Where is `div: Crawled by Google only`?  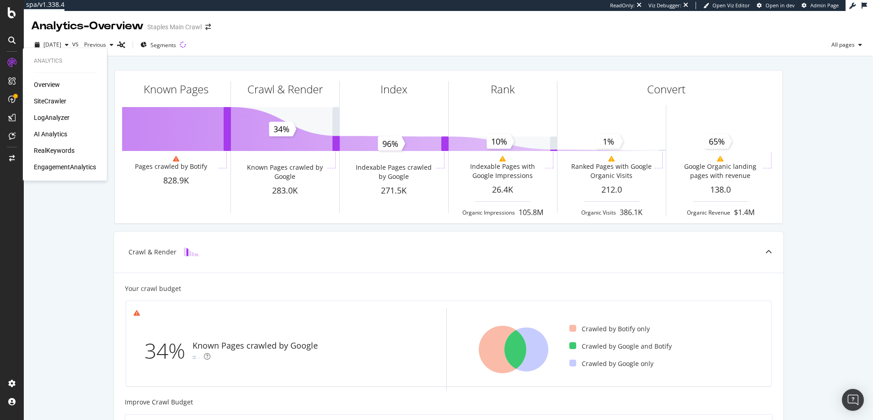
div: Crawled by Google only is located at coordinates (611, 363).